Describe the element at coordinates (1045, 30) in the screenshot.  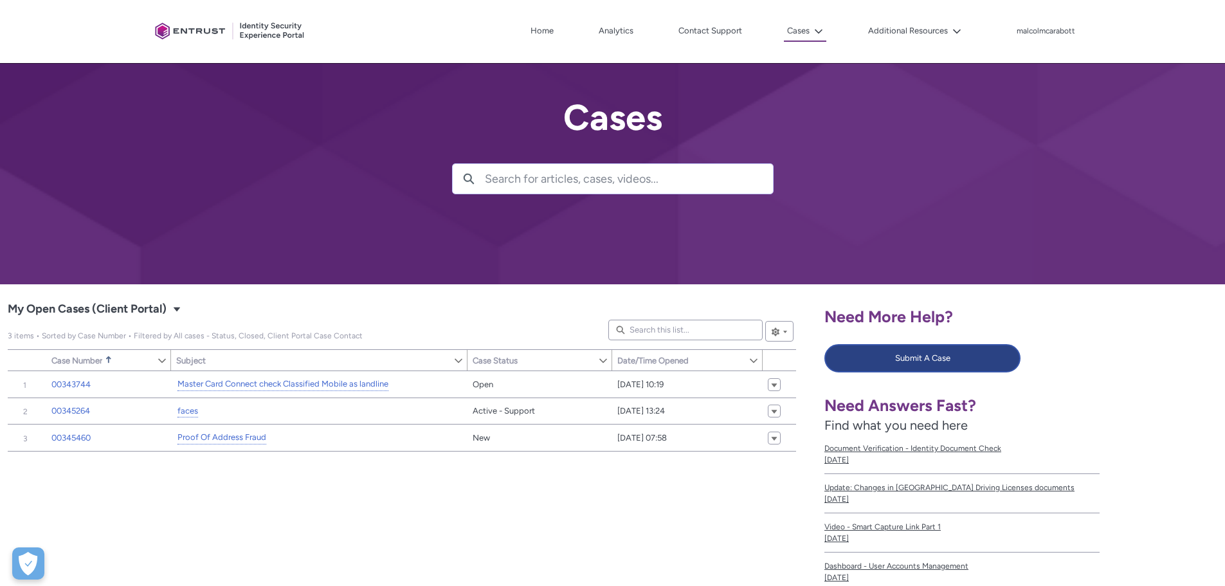
I see `button: User Profile malcolmcarabott` at that location.